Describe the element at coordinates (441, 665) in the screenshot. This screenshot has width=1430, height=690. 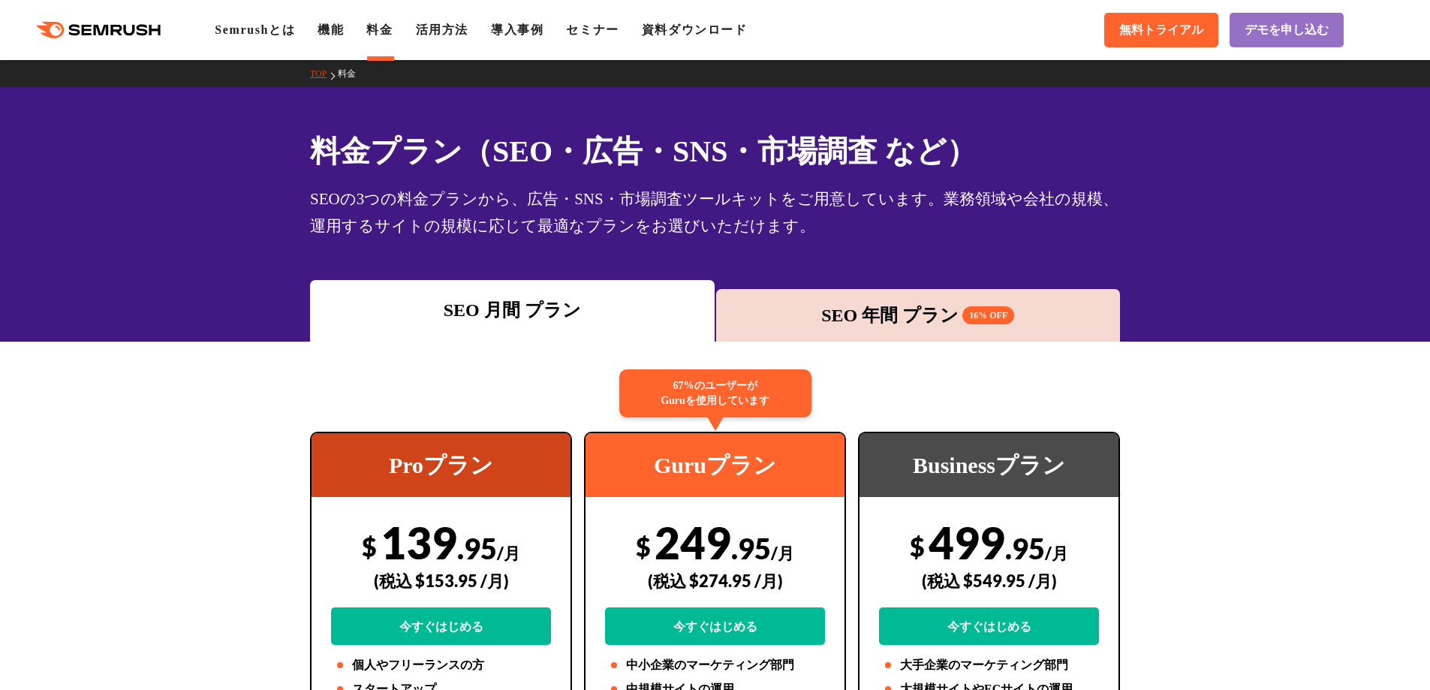
I see `li: 個人やフリーランスの方` at that location.